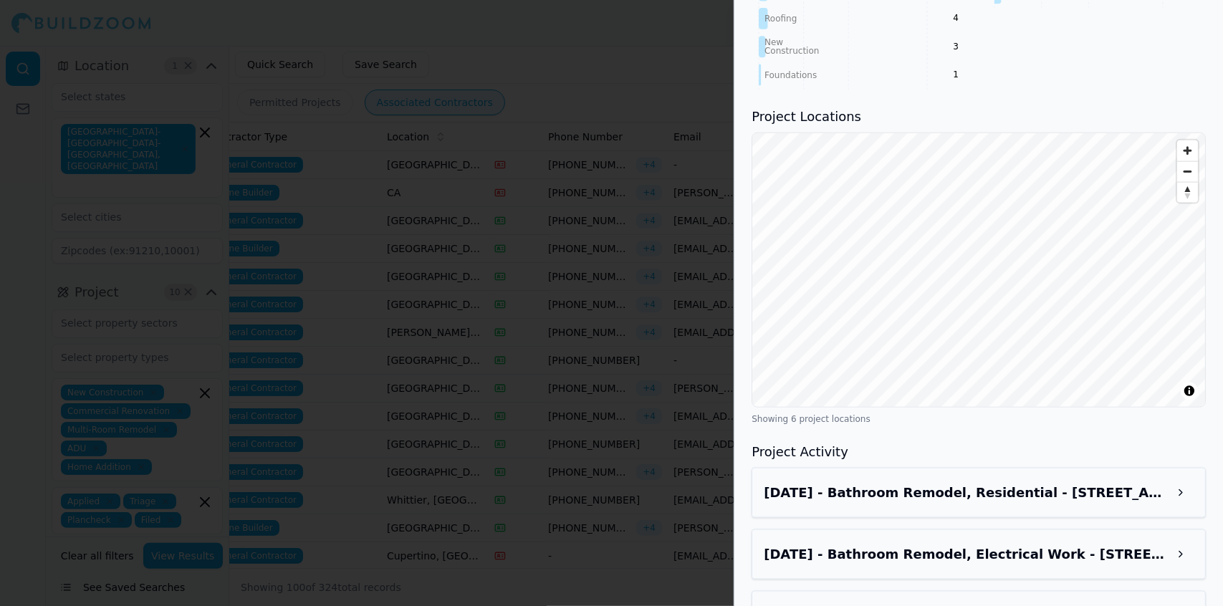 This screenshot has height=606, width=1223. Describe the element at coordinates (966, 493) in the screenshot. I see `h3: Sep 18, 2025 - Bathroom Remodel, Residential - 6619 Grand Canyon Dr, Rocklin, CA, 95765` at that location.